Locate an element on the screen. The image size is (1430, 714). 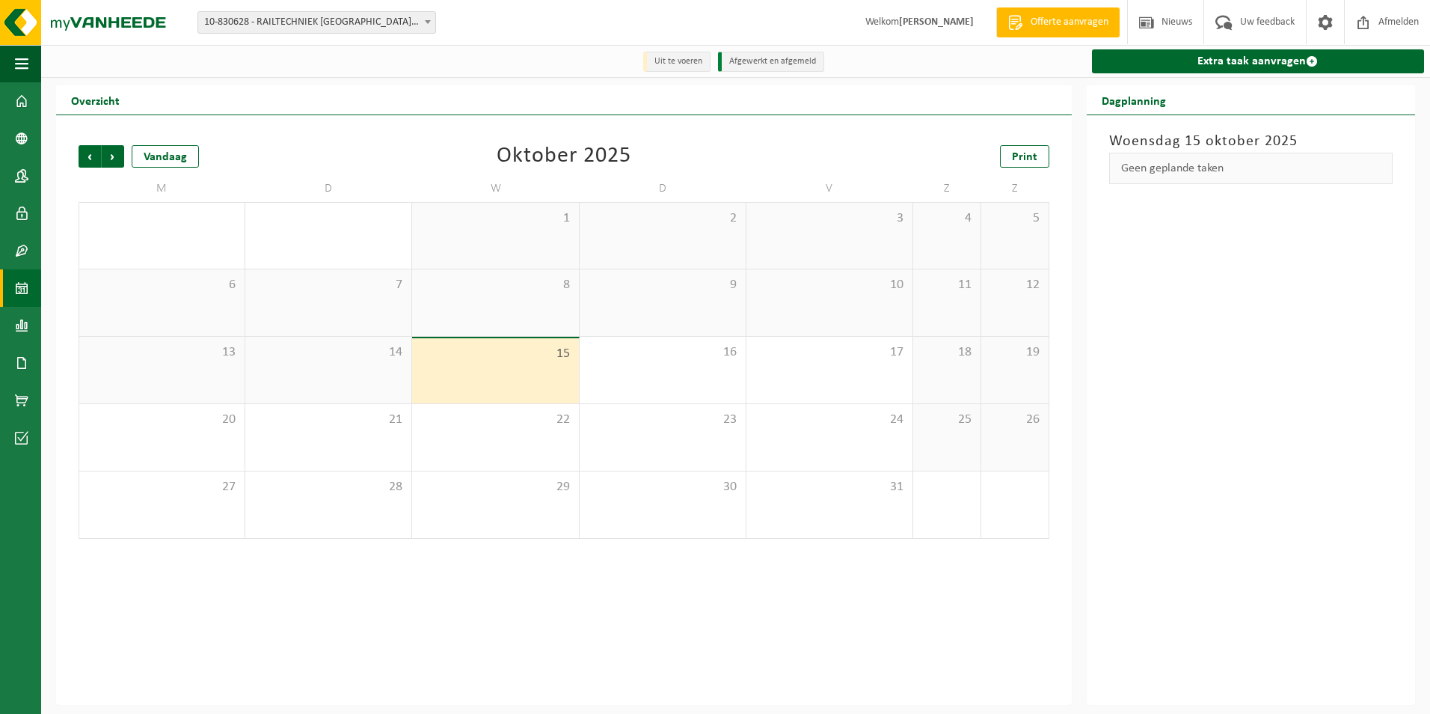
h3: Woensdag 15 oktober 2025 is located at coordinates (1251, 141).